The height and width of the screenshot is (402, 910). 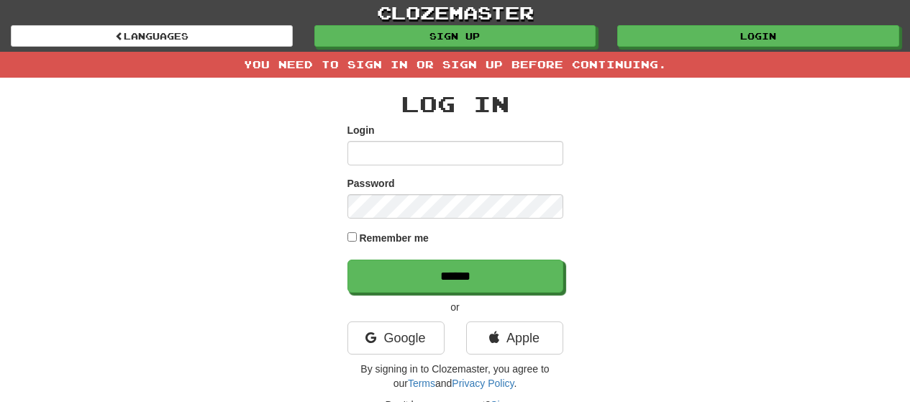 What do you see at coordinates (361, 130) in the screenshot?
I see `label: Login` at bounding box center [361, 130].